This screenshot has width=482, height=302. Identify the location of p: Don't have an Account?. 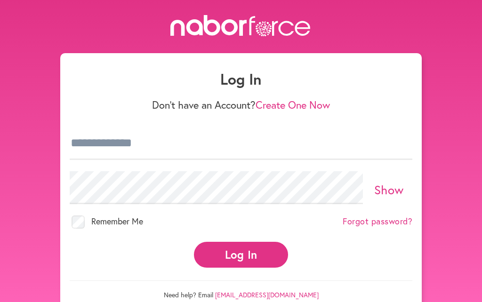
(241, 105).